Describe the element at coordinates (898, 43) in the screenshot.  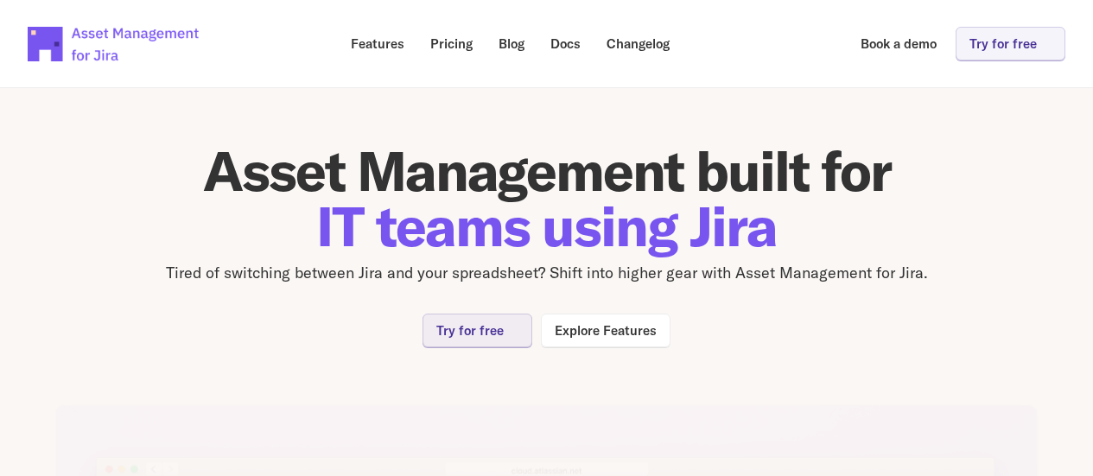
I see `p: Book a demo` at that location.